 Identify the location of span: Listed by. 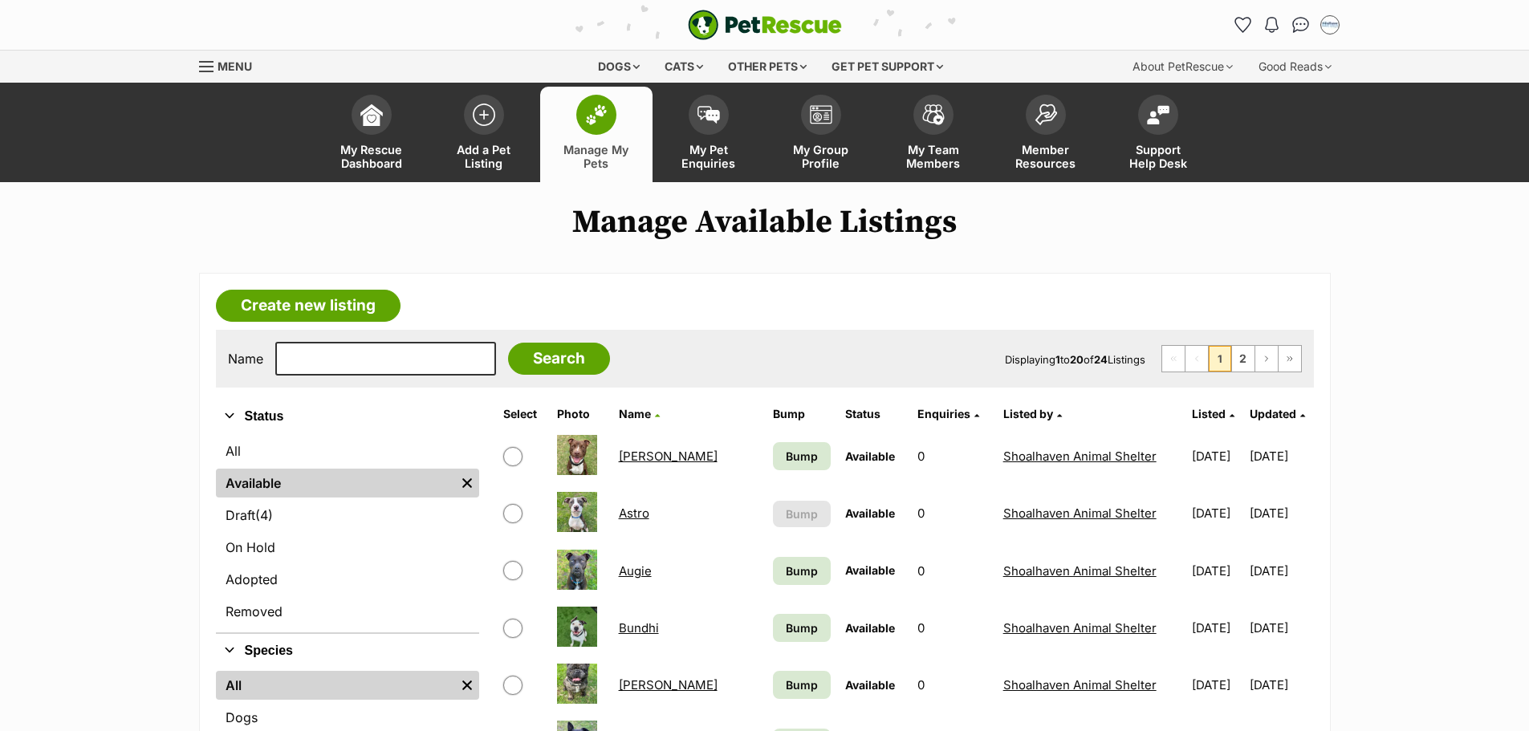
(1028, 413).